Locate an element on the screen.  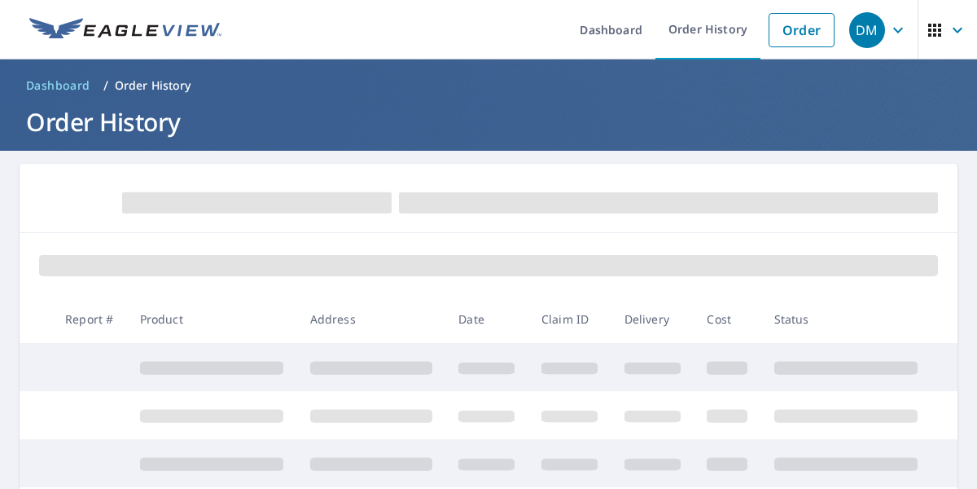
span: Dashboard is located at coordinates (58, 86).